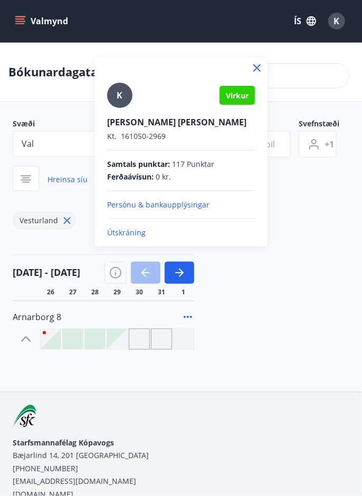 This screenshot has height=496, width=362. I want to click on p: Persónu & bankaupplýsingar, so click(181, 205).